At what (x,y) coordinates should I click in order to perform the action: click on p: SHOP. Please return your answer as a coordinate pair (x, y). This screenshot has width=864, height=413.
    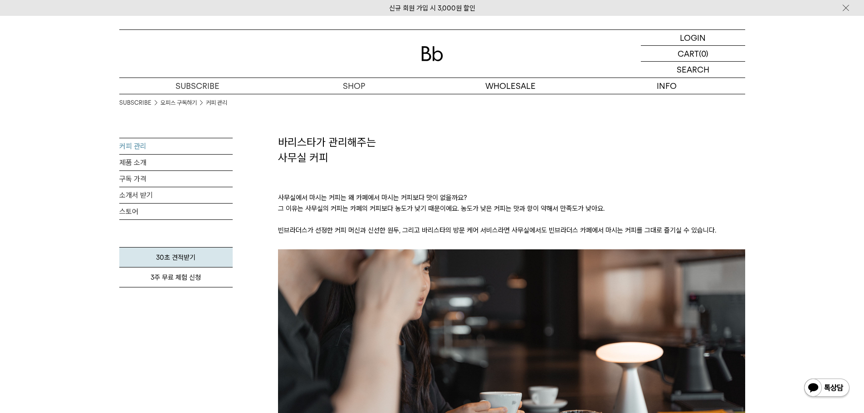
    Looking at the image, I should click on (354, 86).